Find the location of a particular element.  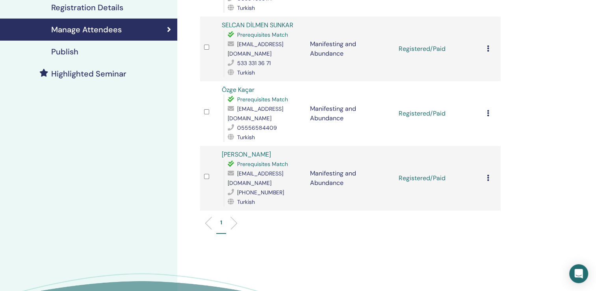

h4: Registration Details is located at coordinates (87, 7).